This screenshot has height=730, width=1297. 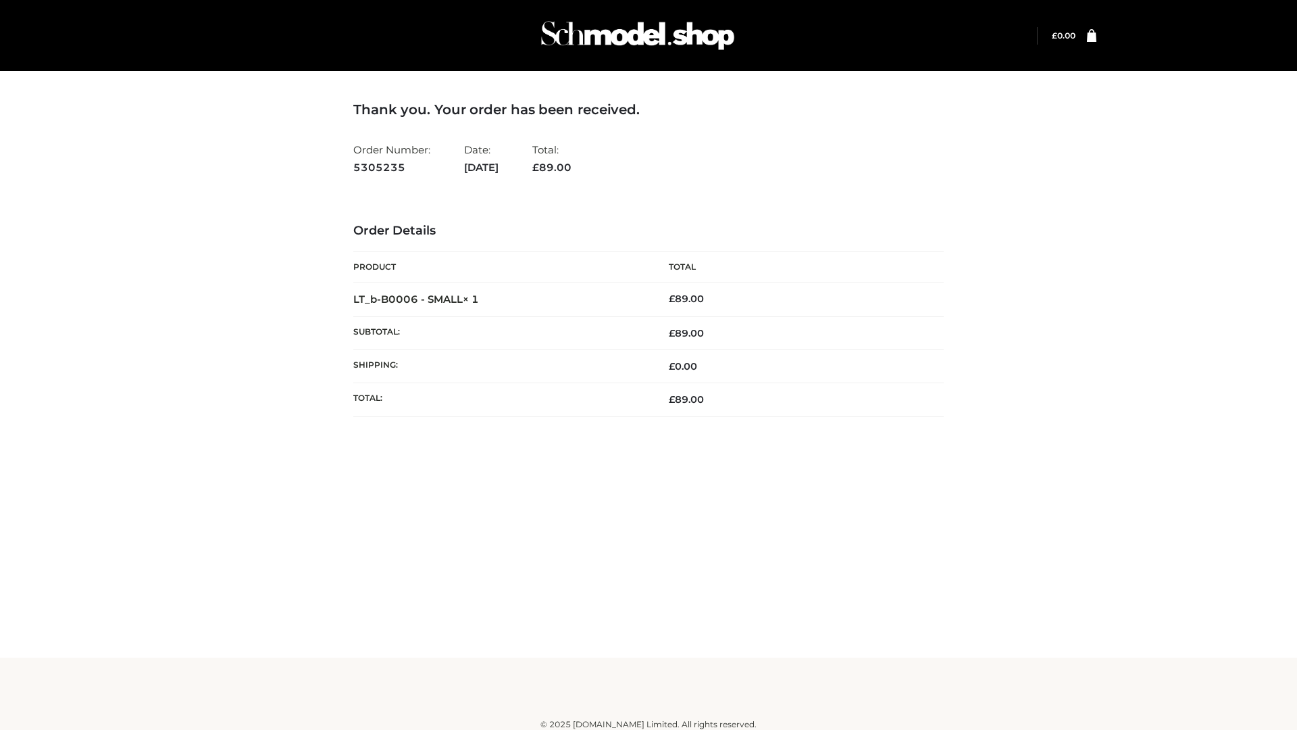 What do you see at coordinates (392, 168) in the screenshot?
I see `strong: 5305235` at bounding box center [392, 168].